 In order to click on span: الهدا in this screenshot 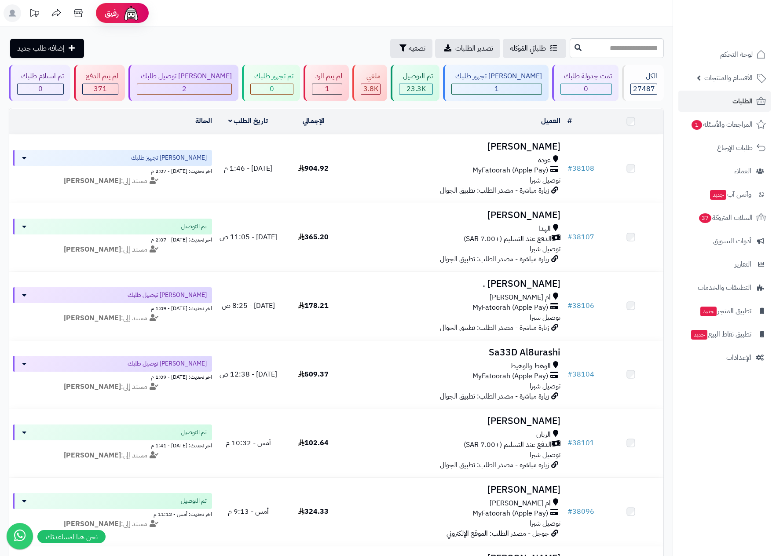, I will do `click(544, 229)`.